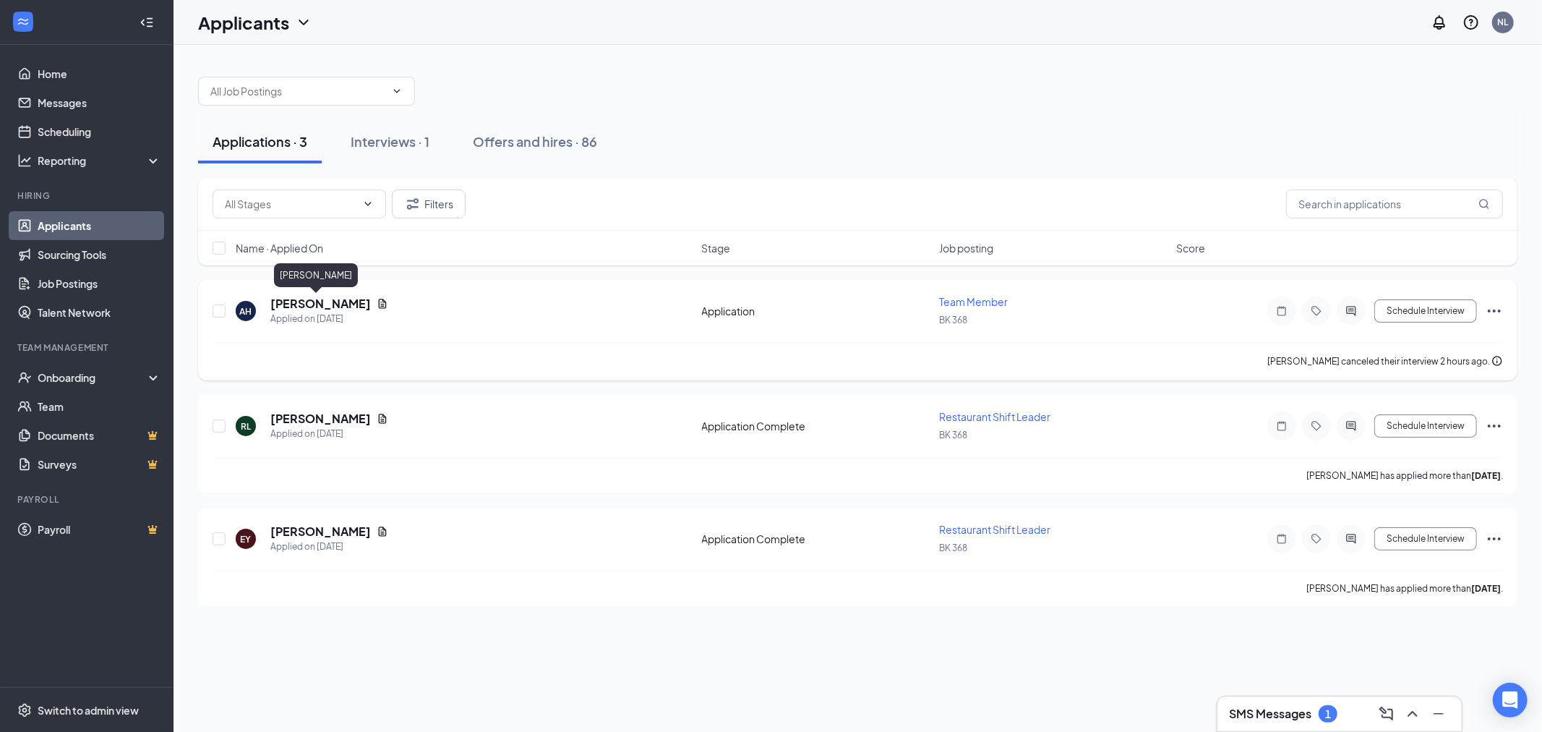  Describe the element at coordinates (816, 311) in the screenshot. I see `div: Application` at that location.